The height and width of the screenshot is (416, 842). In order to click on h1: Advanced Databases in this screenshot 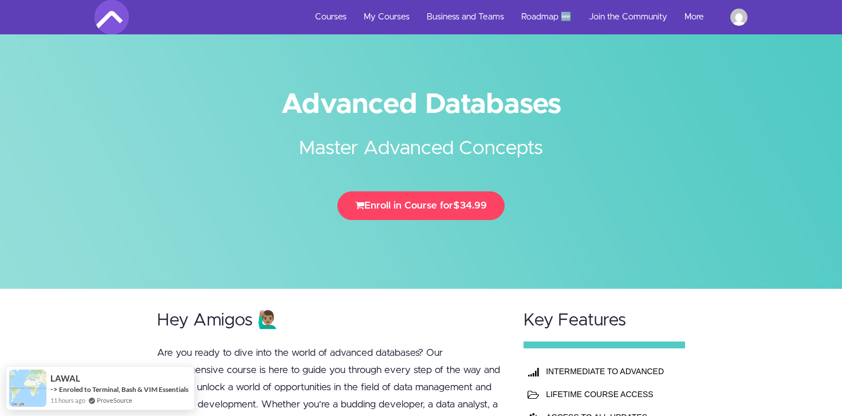, I will do `click(421, 104)`.